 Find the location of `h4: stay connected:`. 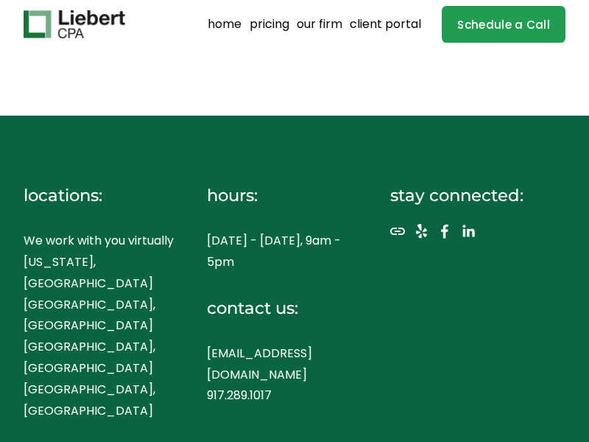

h4: stay connected: is located at coordinates (466, 195).